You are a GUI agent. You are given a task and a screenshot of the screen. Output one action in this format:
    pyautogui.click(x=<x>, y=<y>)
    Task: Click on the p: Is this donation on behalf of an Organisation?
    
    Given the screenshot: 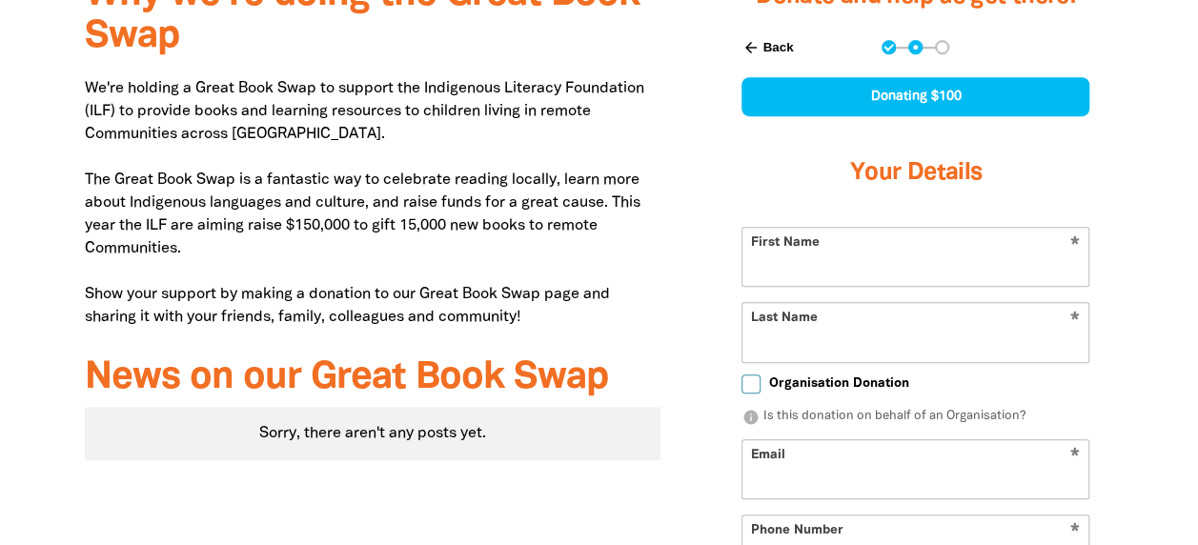 What is the action you would take?
    pyautogui.click(x=915, y=417)
    